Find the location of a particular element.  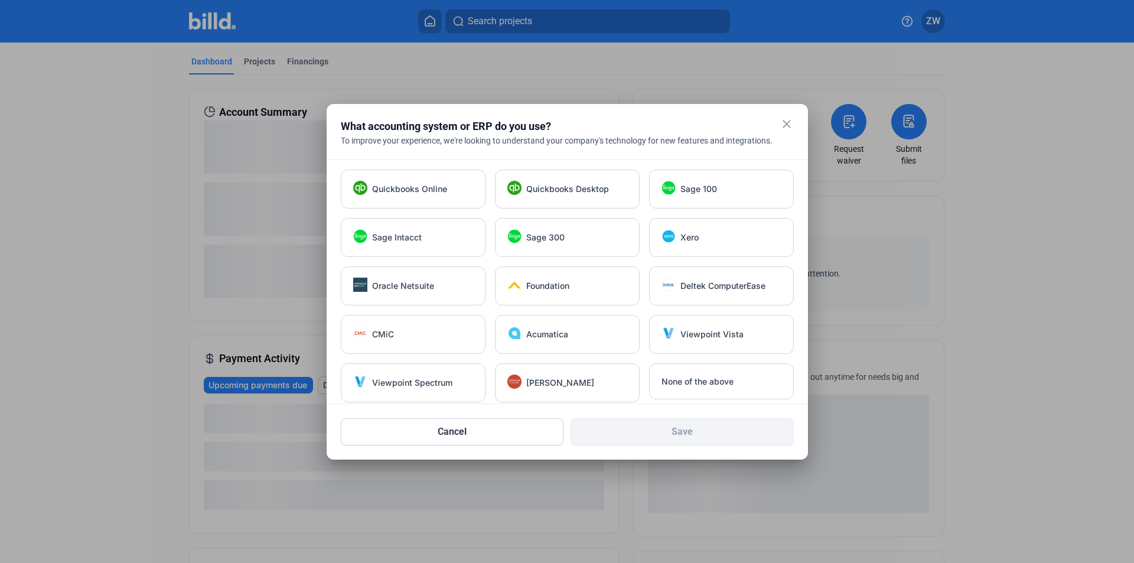

div: To improve your experience, we're looking to understand your company's technology for new feature... is located at coordinates (567, 141).